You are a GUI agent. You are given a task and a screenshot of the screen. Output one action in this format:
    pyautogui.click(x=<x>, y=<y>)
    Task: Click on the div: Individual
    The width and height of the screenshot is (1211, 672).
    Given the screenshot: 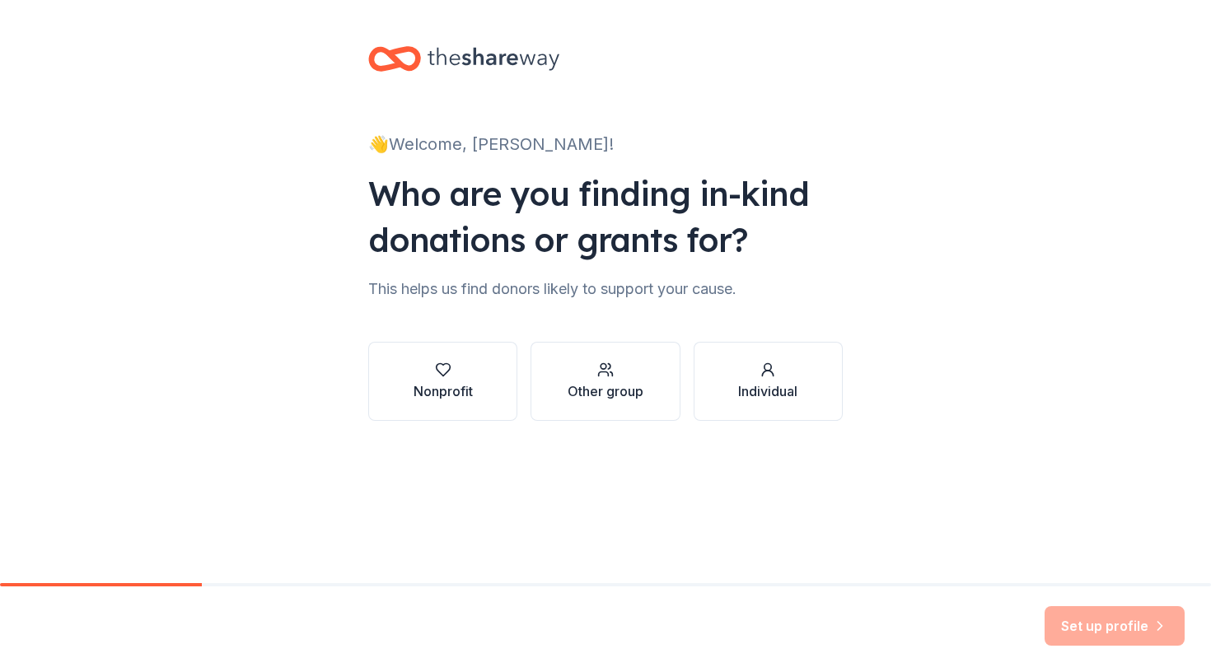 What is the action you would take?
    pyautogui.click(x=768, y=391)
    